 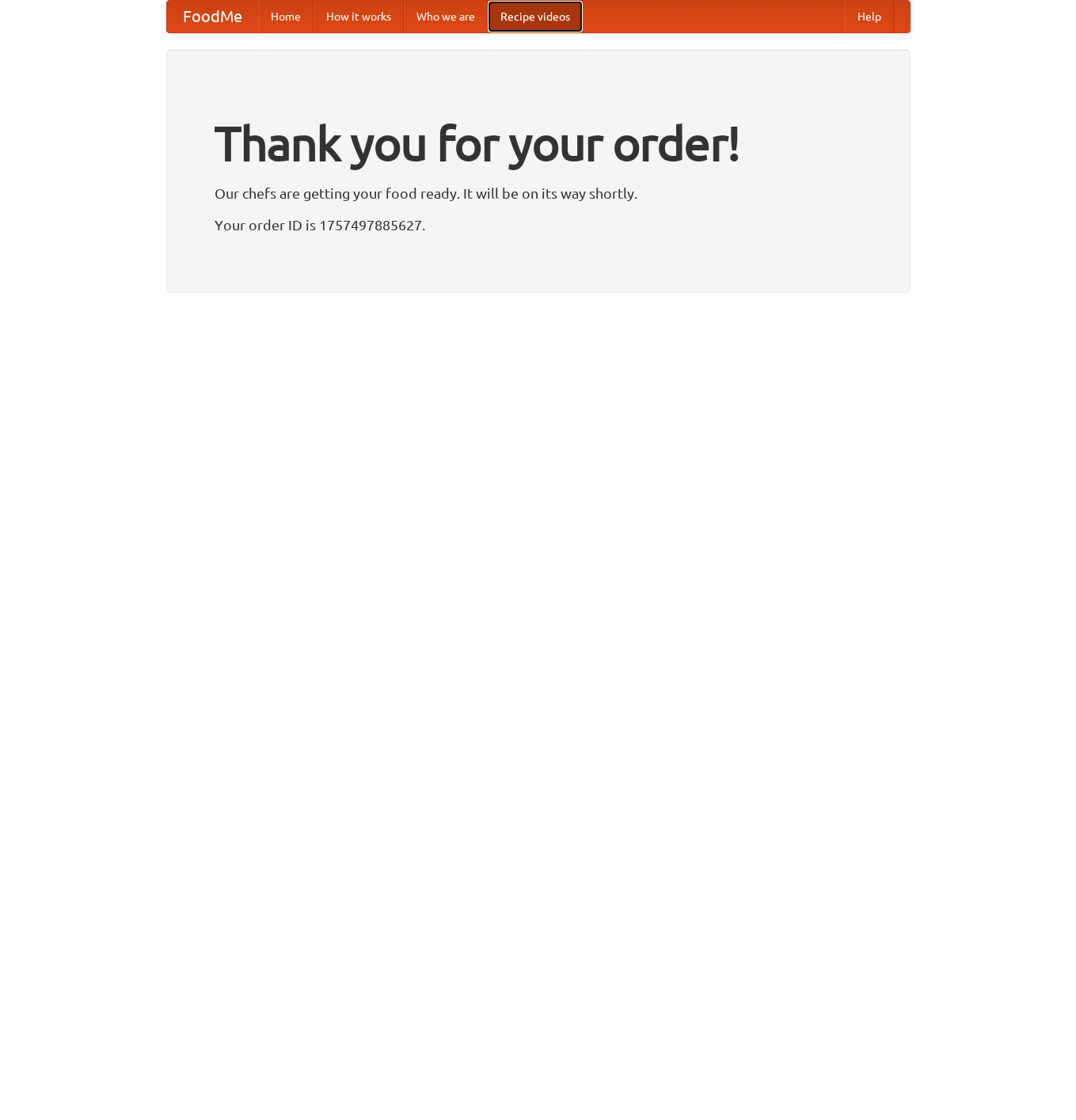 What do you see at coordinates (535, 17) in the screenshot?
I see `a: Recipe videos` at bounding box center [535, 17].